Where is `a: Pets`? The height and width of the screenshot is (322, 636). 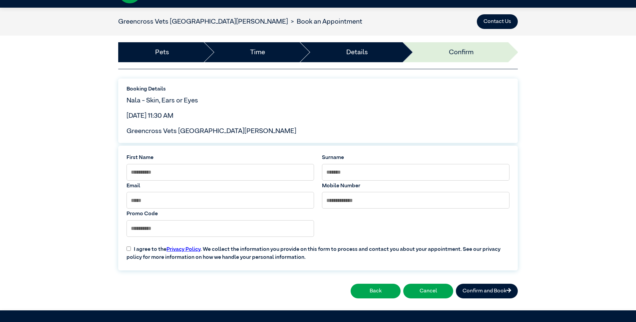 a: Pets is located at coordinates (162, 52).